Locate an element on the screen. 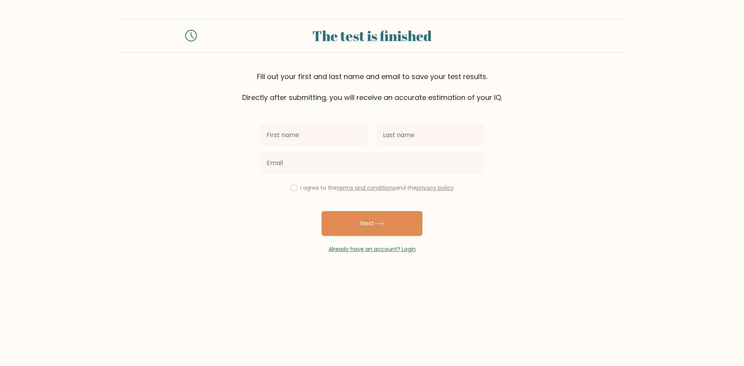  a: privacy policy is located at coordinates (435, 188).